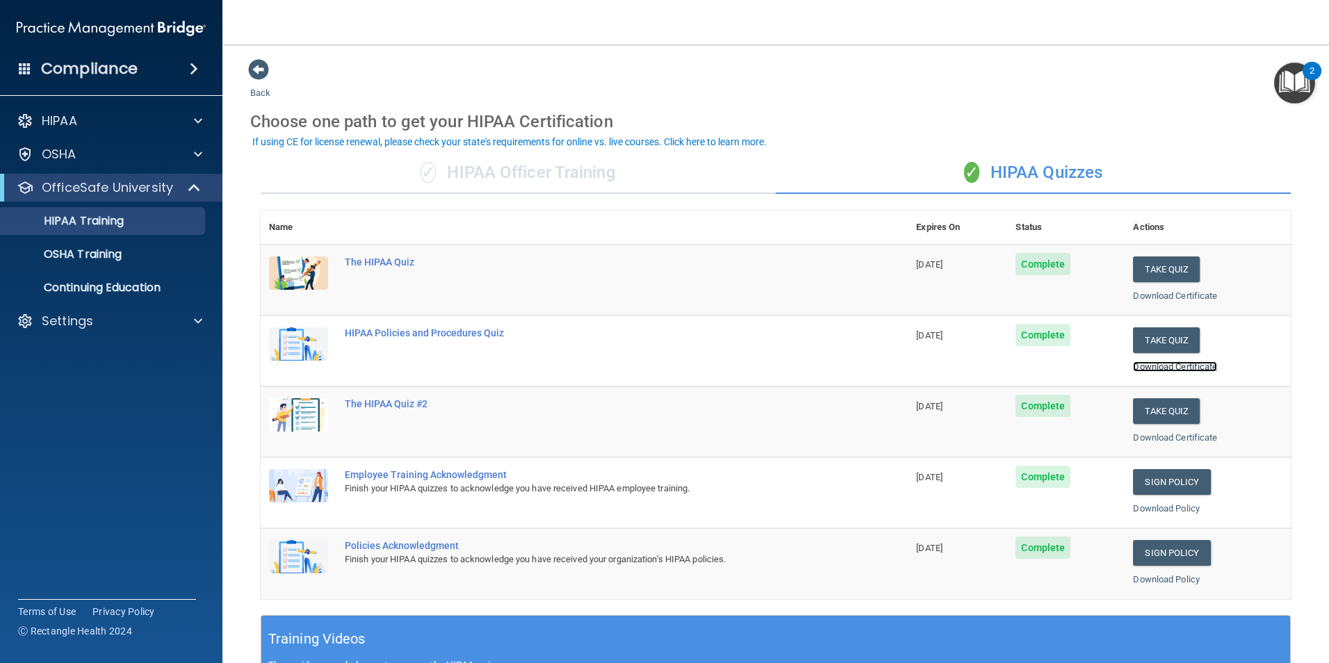 Image resolution: width=1329 pixels, height=663 pixels. Describe the element at coordinates (59, 121) in the screenshot. I see `p: HIPAA` at that location.